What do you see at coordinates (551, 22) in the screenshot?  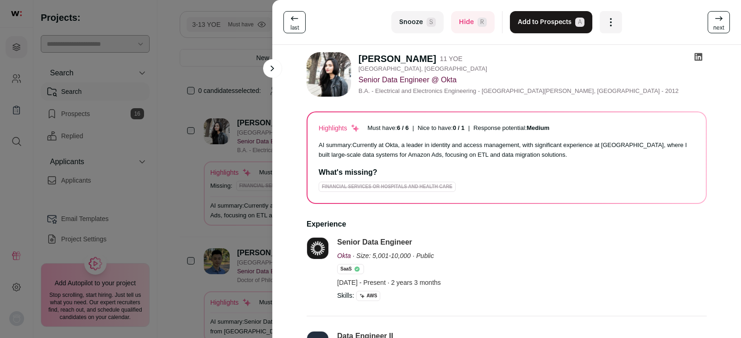 I see `button: Add to ProspectsA` at bounding box center [551, 22].